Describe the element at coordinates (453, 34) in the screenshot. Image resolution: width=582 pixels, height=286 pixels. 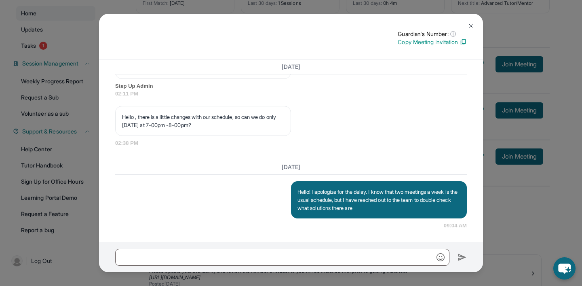
I see `span: ⓘ` at that location.